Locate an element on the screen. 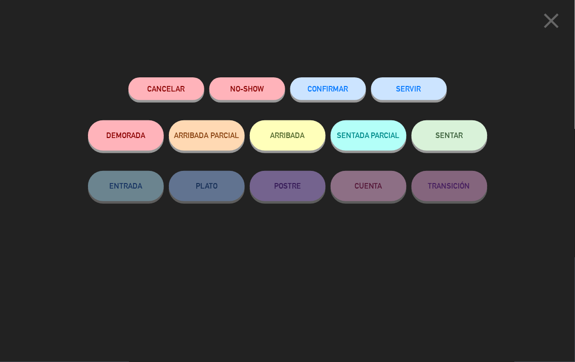 This screenshot has height=362, width=575. button: ARRIBADA is located at coordinates (288, 136).